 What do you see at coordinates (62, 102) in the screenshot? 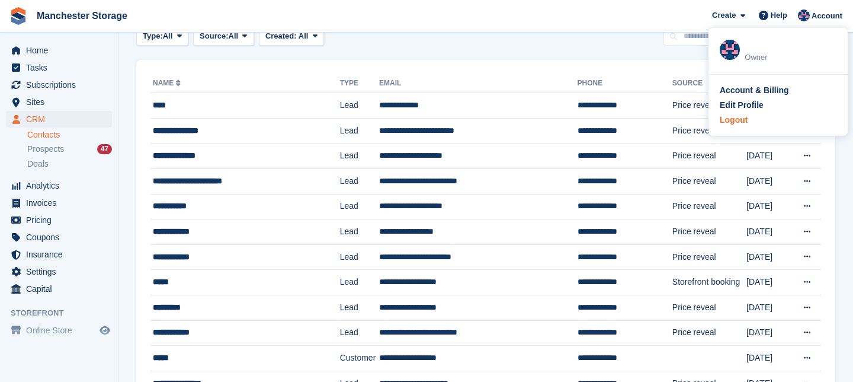
I see `span: Sites` at bounding box center [62, 102].